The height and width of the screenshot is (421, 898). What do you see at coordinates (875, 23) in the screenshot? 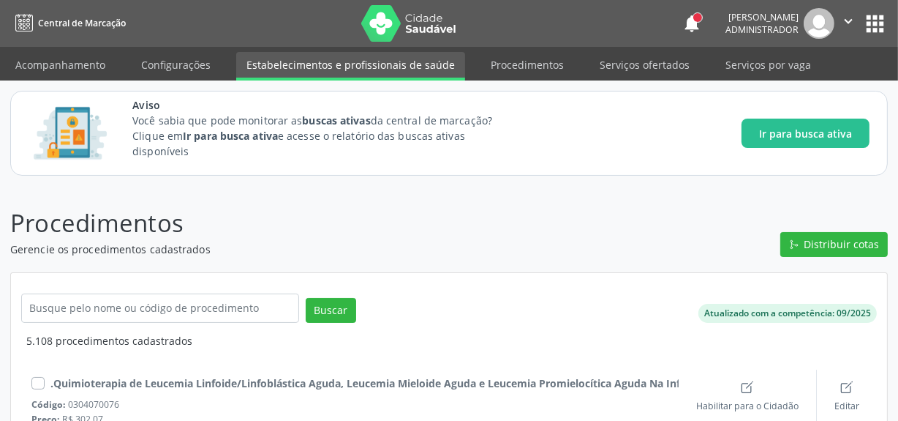
I see `button: apps` at bounding box center [875, 23].